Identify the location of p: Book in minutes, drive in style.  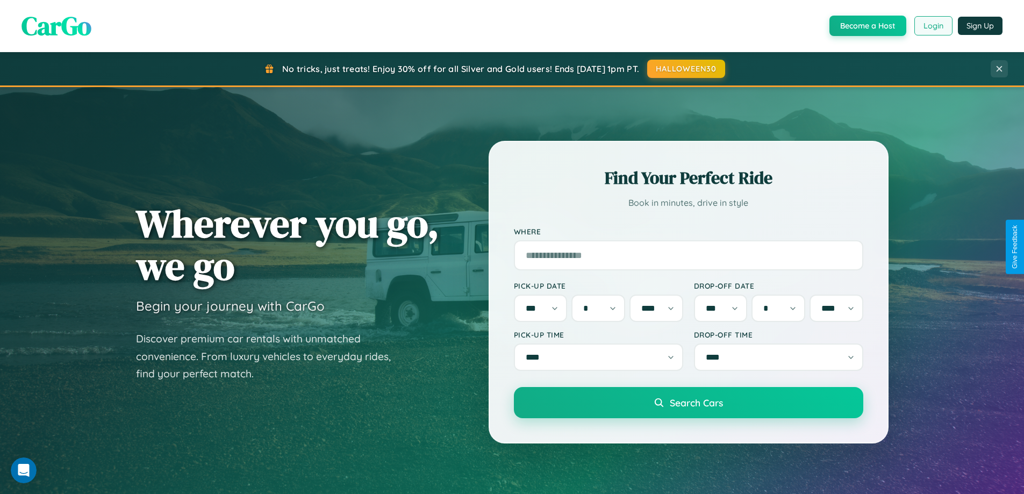
(688, 203).